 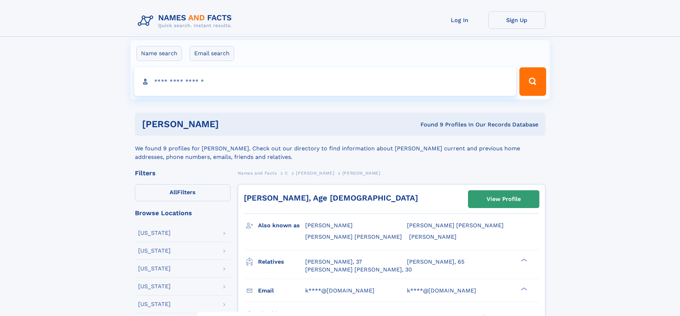 What do you see at coordinates (212, 54) in the screenshot?
I see `label: Email search` at bounding box center [212, 54].